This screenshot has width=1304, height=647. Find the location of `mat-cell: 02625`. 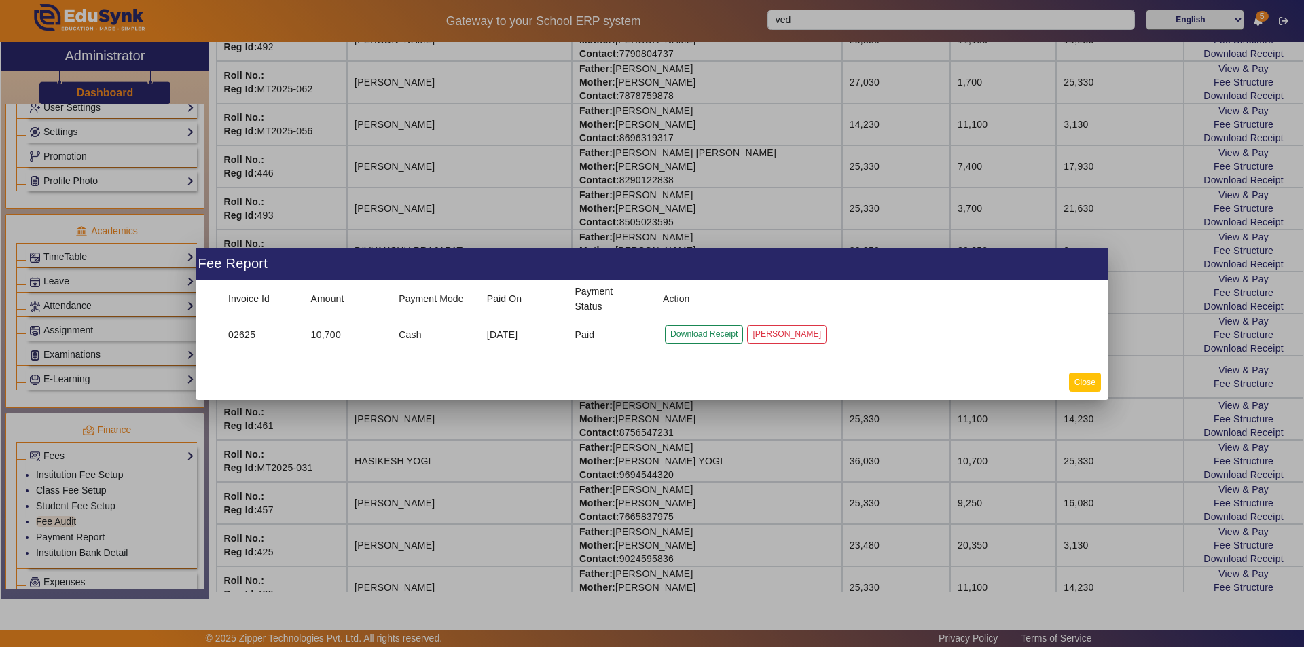

mat-cell: 02625 is located at coordinates (256, 335).